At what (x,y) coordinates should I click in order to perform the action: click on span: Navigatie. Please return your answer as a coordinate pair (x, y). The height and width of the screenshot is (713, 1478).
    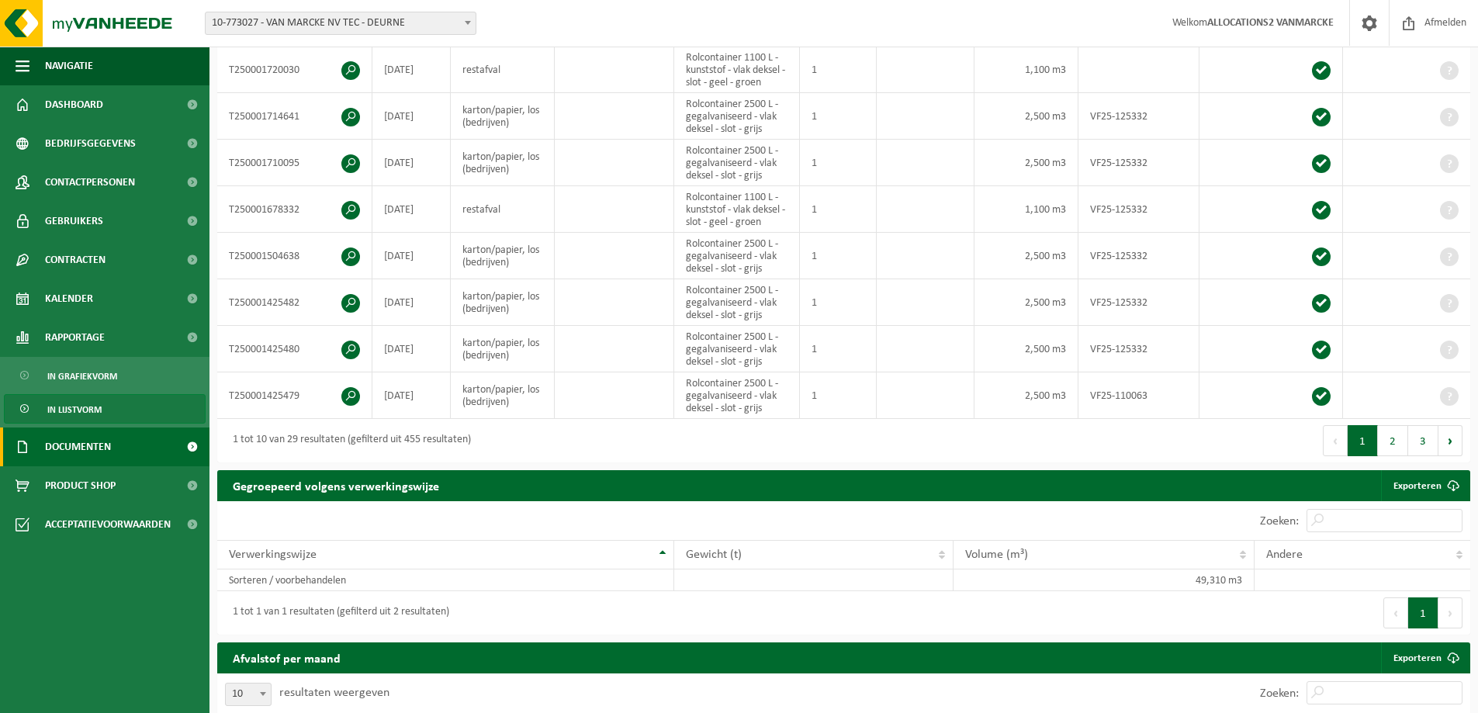
    Looking at the image, I should click on (69, 66).